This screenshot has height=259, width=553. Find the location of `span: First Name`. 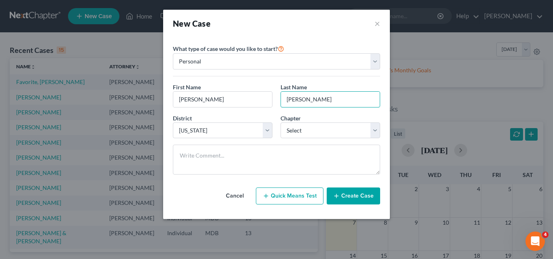

span: First Name is located at coordinates (186, 87).